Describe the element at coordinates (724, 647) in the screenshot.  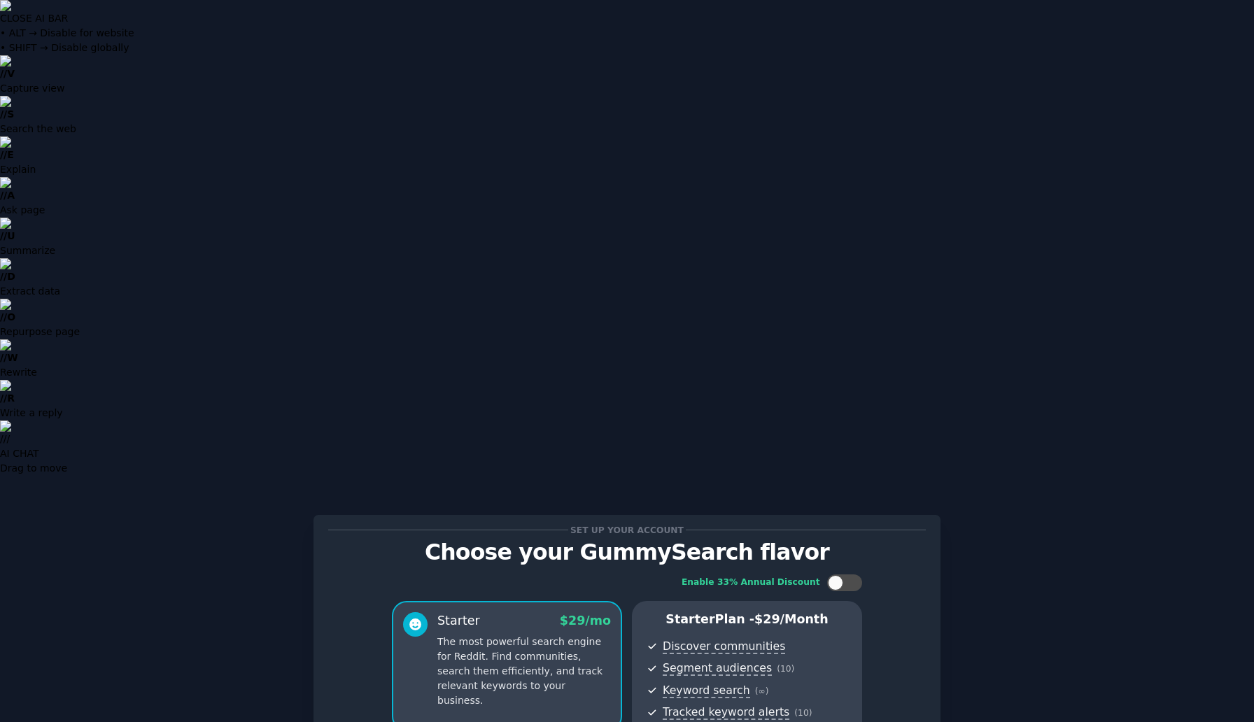
I see `span: Discover communities` at that location.